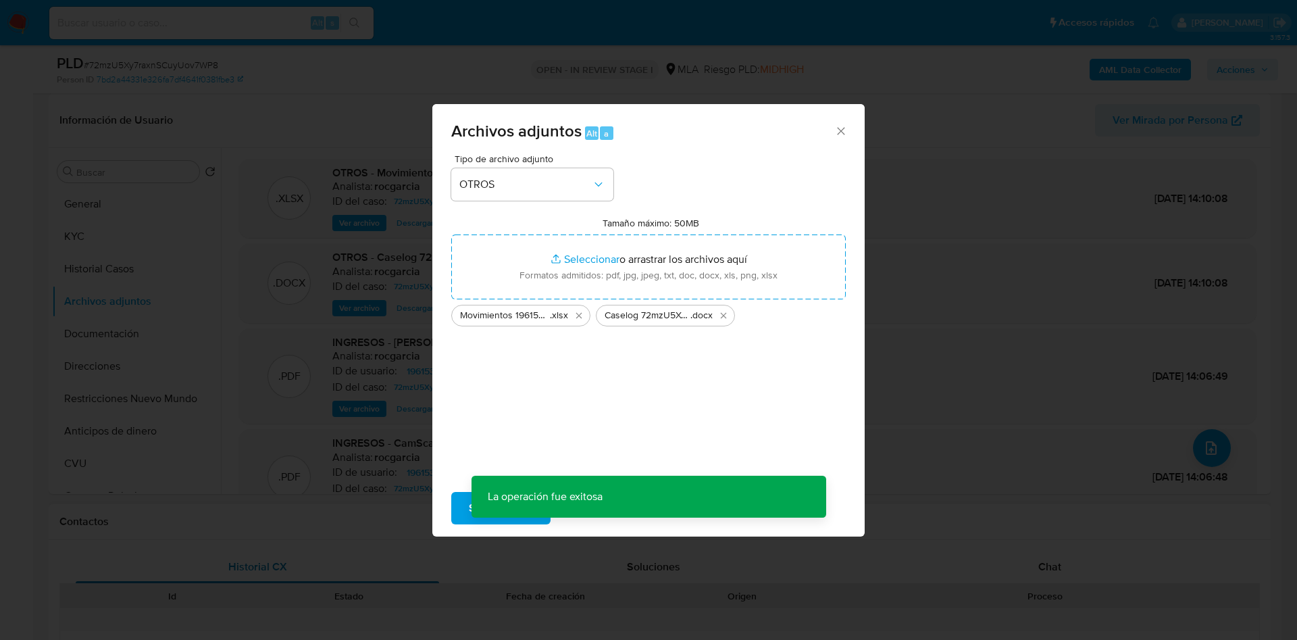  I want to click on span: Archivos adjuntos, so click(516, 130).